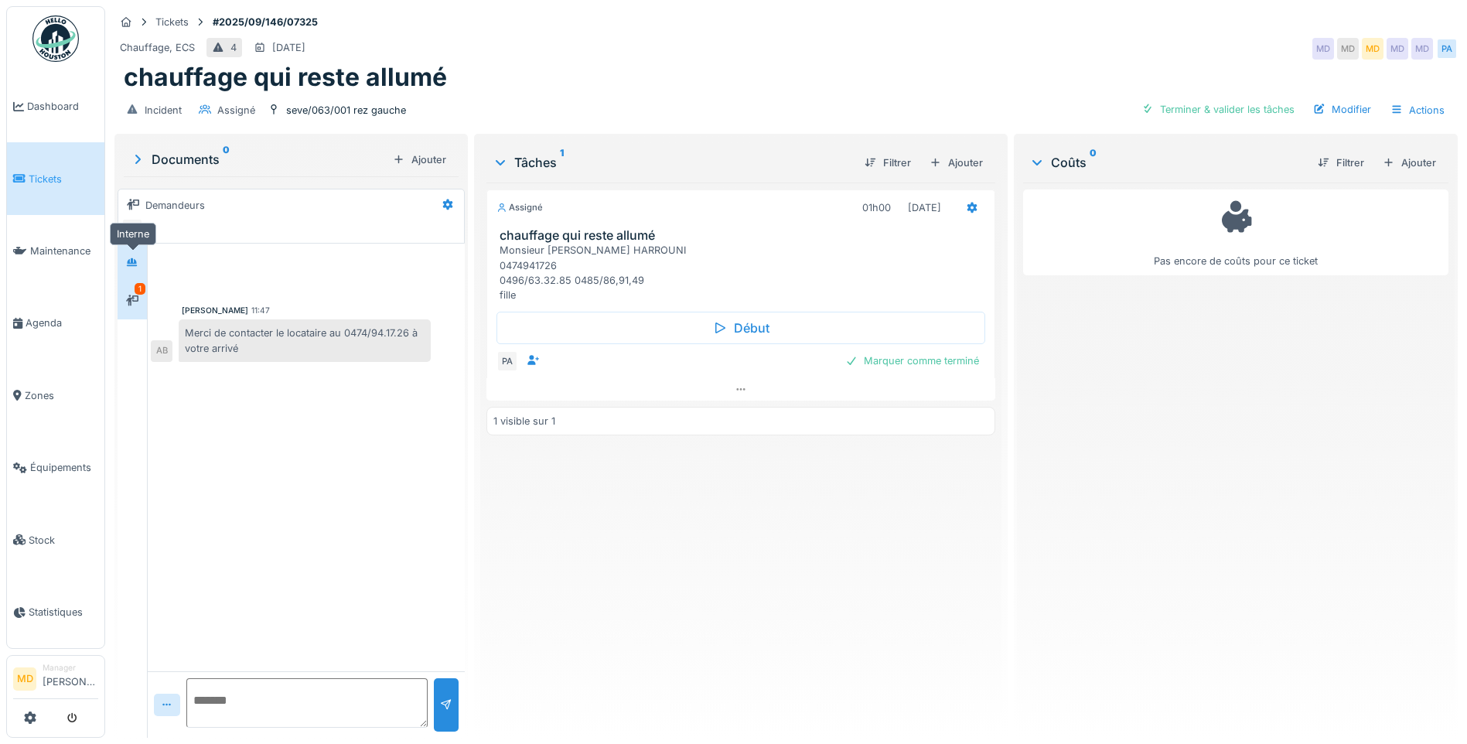  Describe the element at coordinates (1218, 109) in the screenshot. I see `div: Terminer & valider les tâches` at that location.